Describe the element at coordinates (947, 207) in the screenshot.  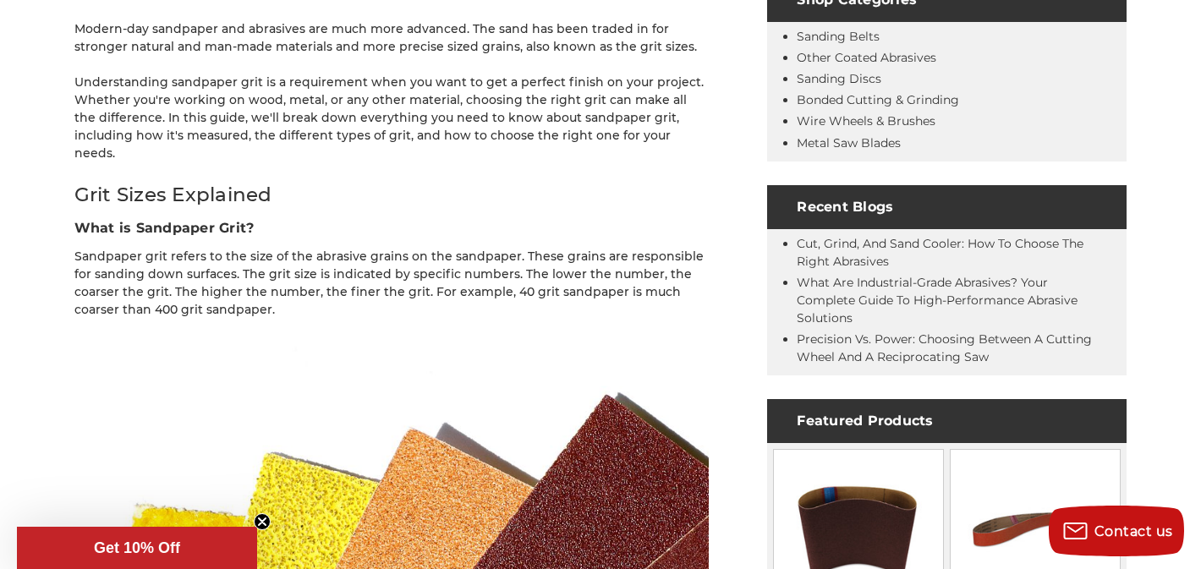
I see `h4: Recent Blogs` at that location.